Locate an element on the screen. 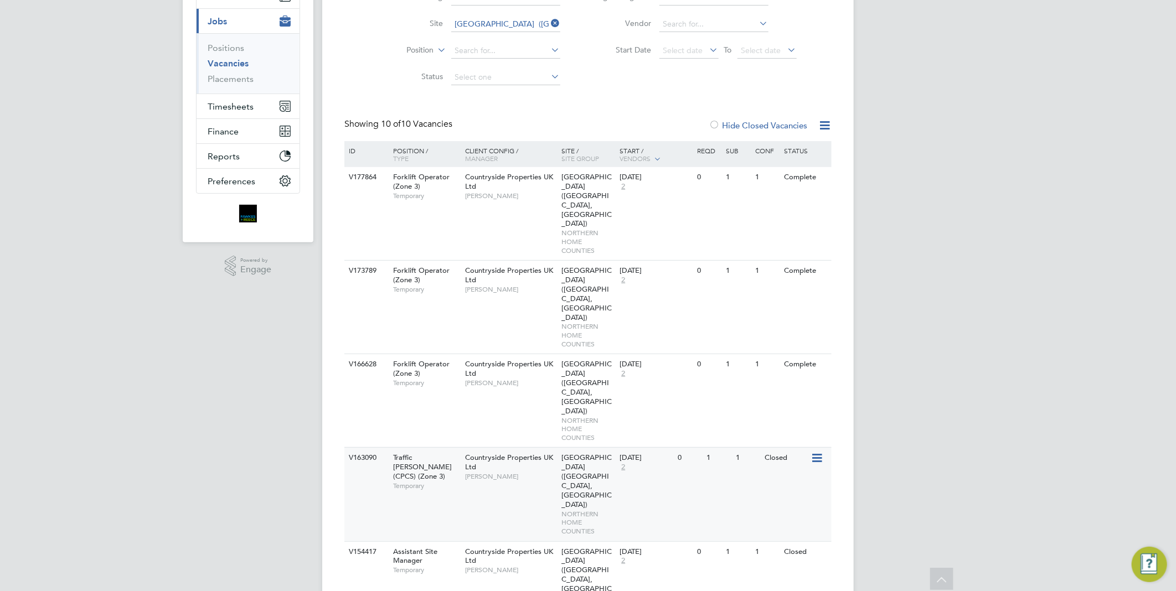 This screenshot has height=591, width=1176. button: Preferences is located at coordinates (248, 181).